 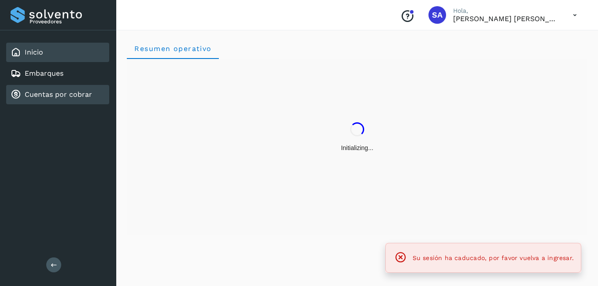 I want to click on p: Hola,, so click(x=506, y=11).